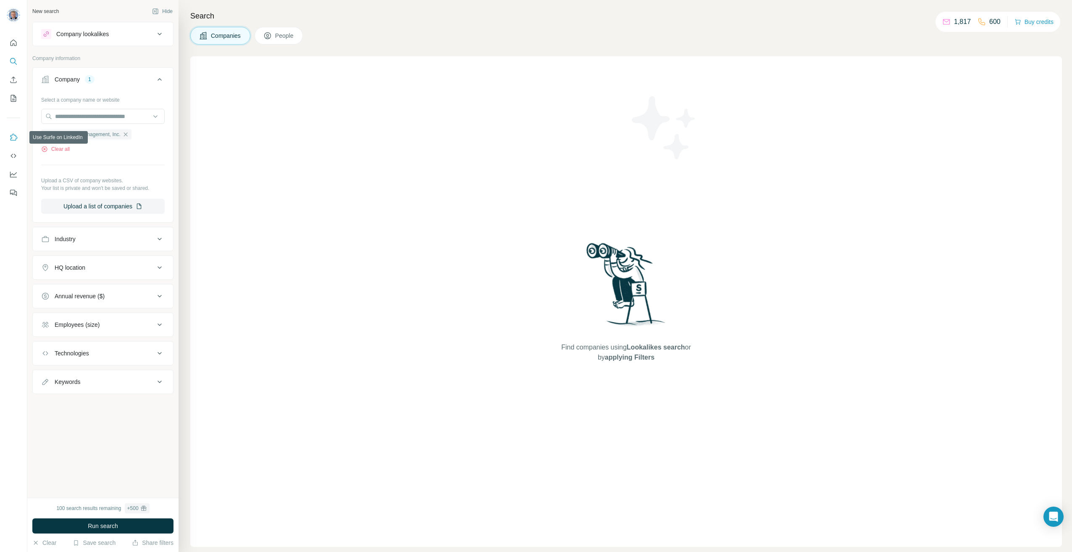 The image size is (1072, 552). Describe the element at coordinates (65, 239) in the screenshot. I see `div: Industry` at that location.